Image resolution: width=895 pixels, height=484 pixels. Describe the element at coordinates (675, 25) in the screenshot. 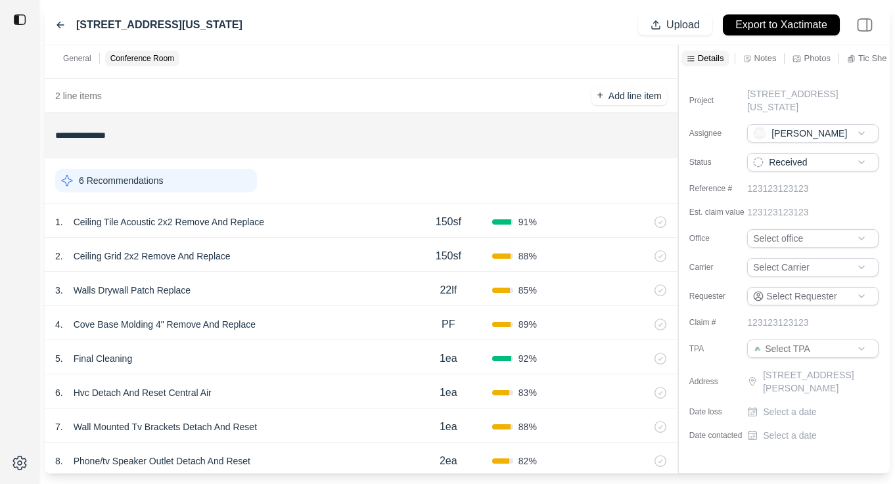

I see `button: Upload` at that location.